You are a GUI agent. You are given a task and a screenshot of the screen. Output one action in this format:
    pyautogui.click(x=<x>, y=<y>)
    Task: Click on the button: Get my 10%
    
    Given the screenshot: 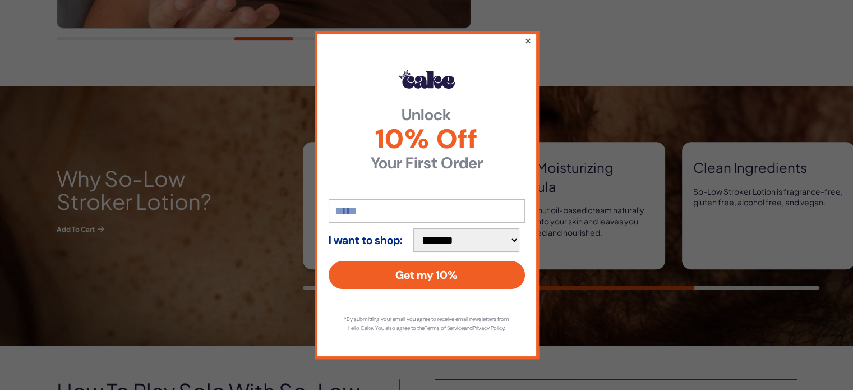 What is the action you would take?
    pyautogui.click(x=427, y=275)
    